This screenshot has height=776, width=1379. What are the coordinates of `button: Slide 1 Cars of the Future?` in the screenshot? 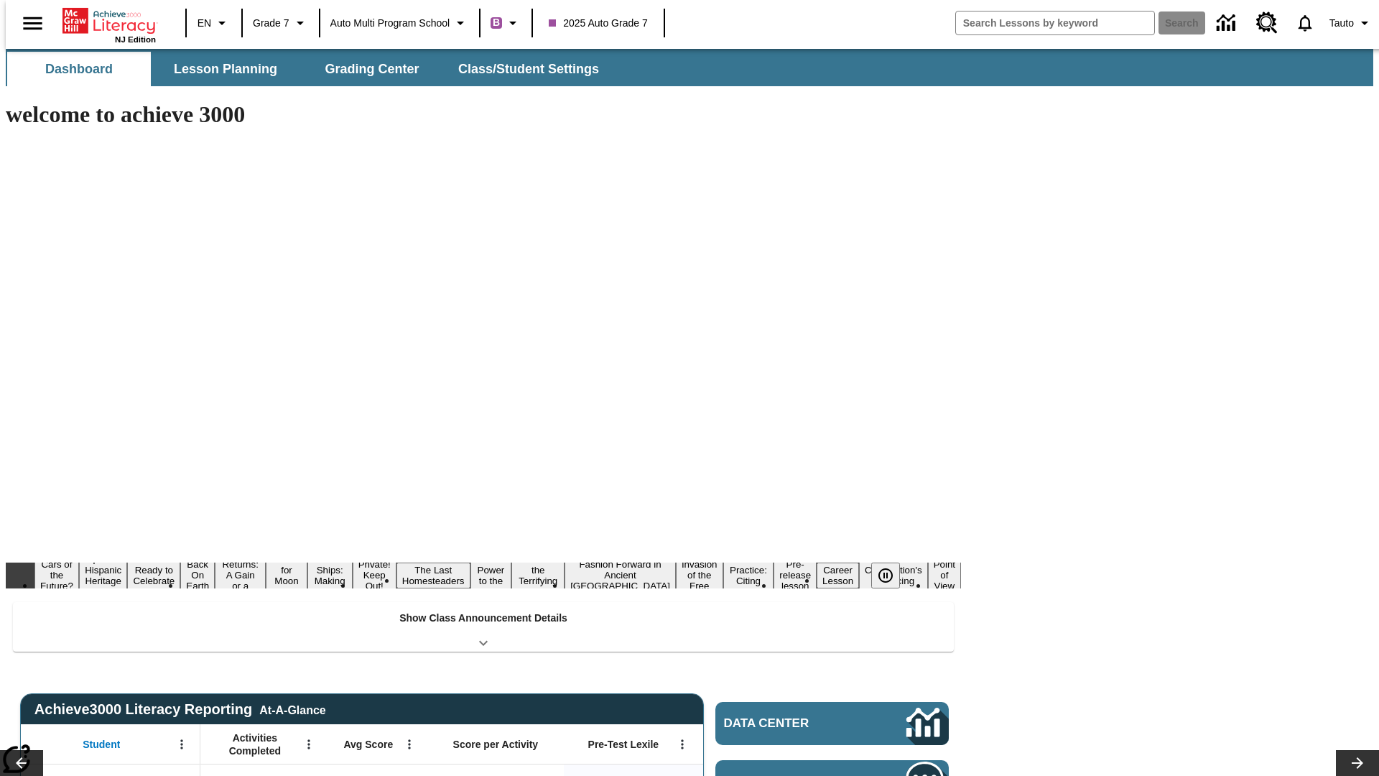 It's located at (57, 575).